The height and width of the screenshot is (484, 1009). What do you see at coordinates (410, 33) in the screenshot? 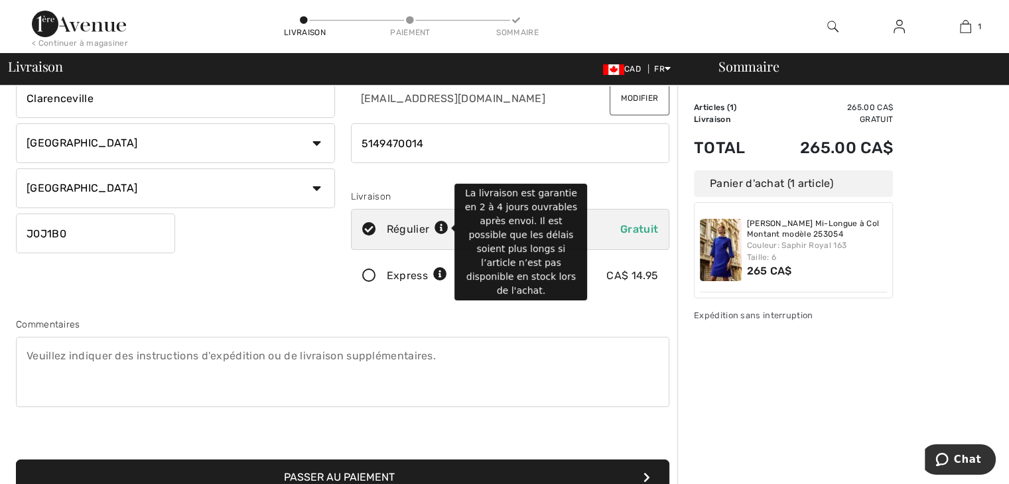
I see `div: Paiement` at bounding box center [410, 33].